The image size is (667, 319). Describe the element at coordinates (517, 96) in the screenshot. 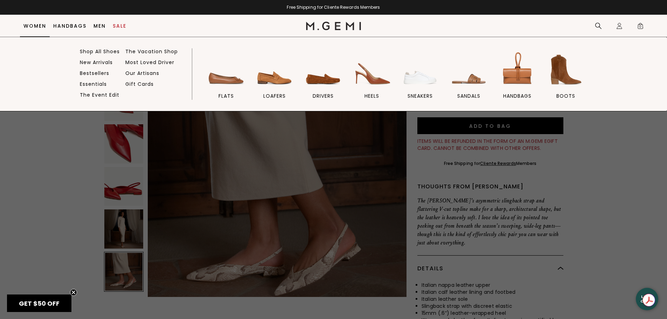

I see `span: handbags` at that location.